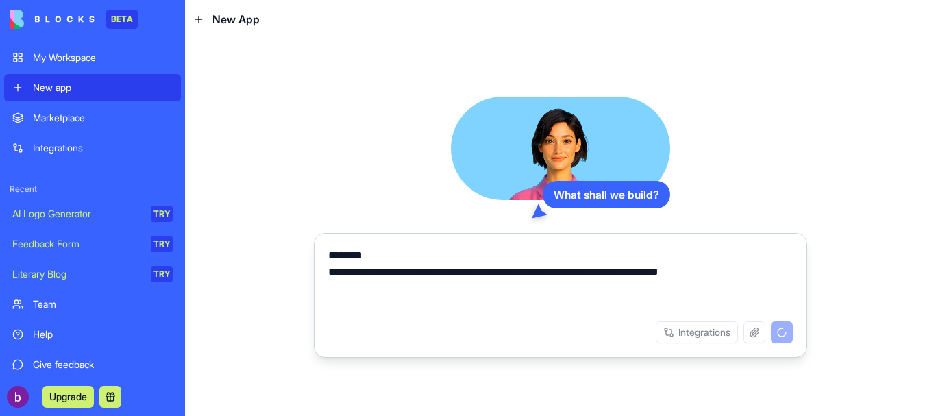  Describe the element at coordinates (92, 244) in the screenshot. I see `a: Feedback FormTRY` at that location.